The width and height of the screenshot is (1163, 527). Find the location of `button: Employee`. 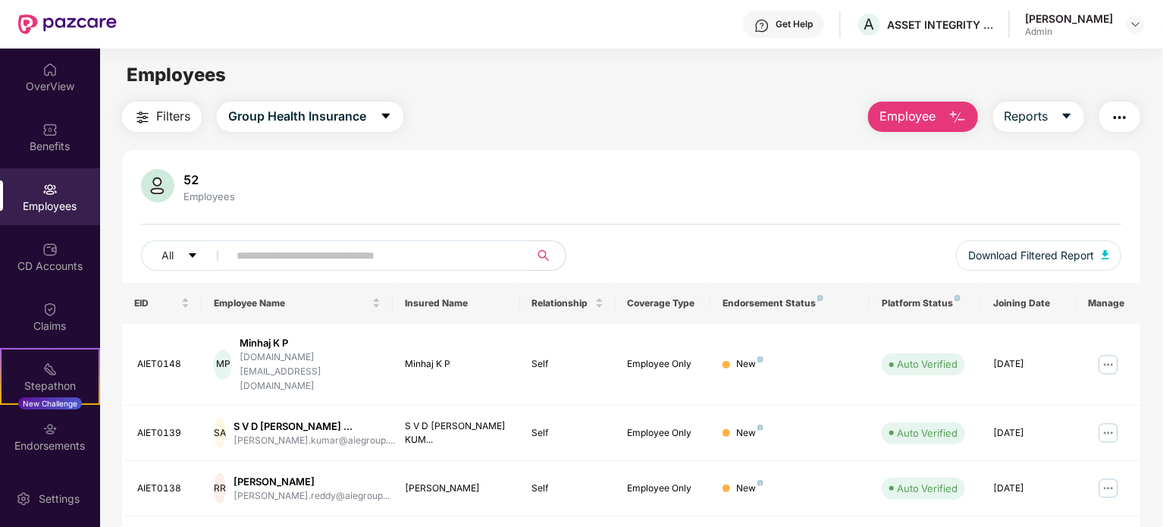

button: Employee is located at coordinates (923, 117).